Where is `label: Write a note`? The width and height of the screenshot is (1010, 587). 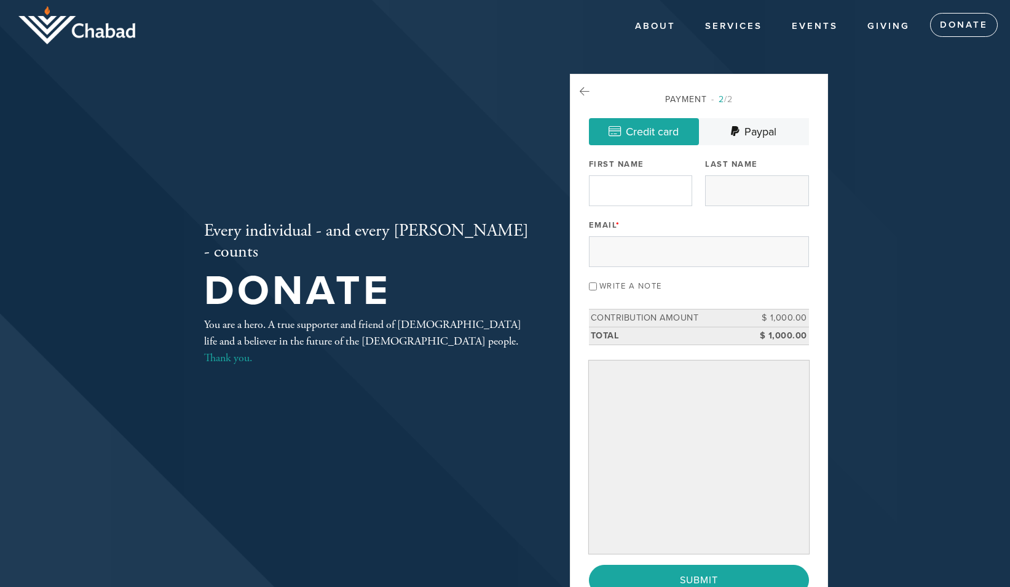
label: Write a note is located at coordinates (631, 286).